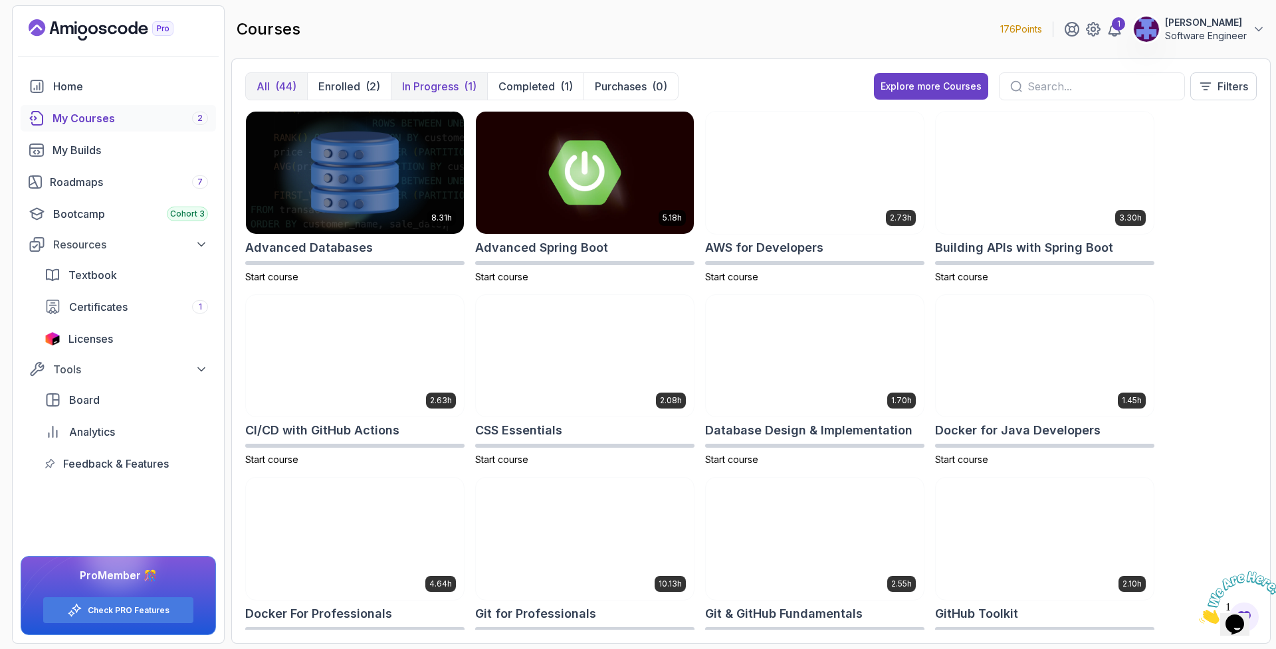 Image resolution: width=1276 pixels, height=649 pixels. What do you see at coordinates (536, 614) in the screenshot?
I see `h2: Git for Professionals` at bounding box center [536, 614].